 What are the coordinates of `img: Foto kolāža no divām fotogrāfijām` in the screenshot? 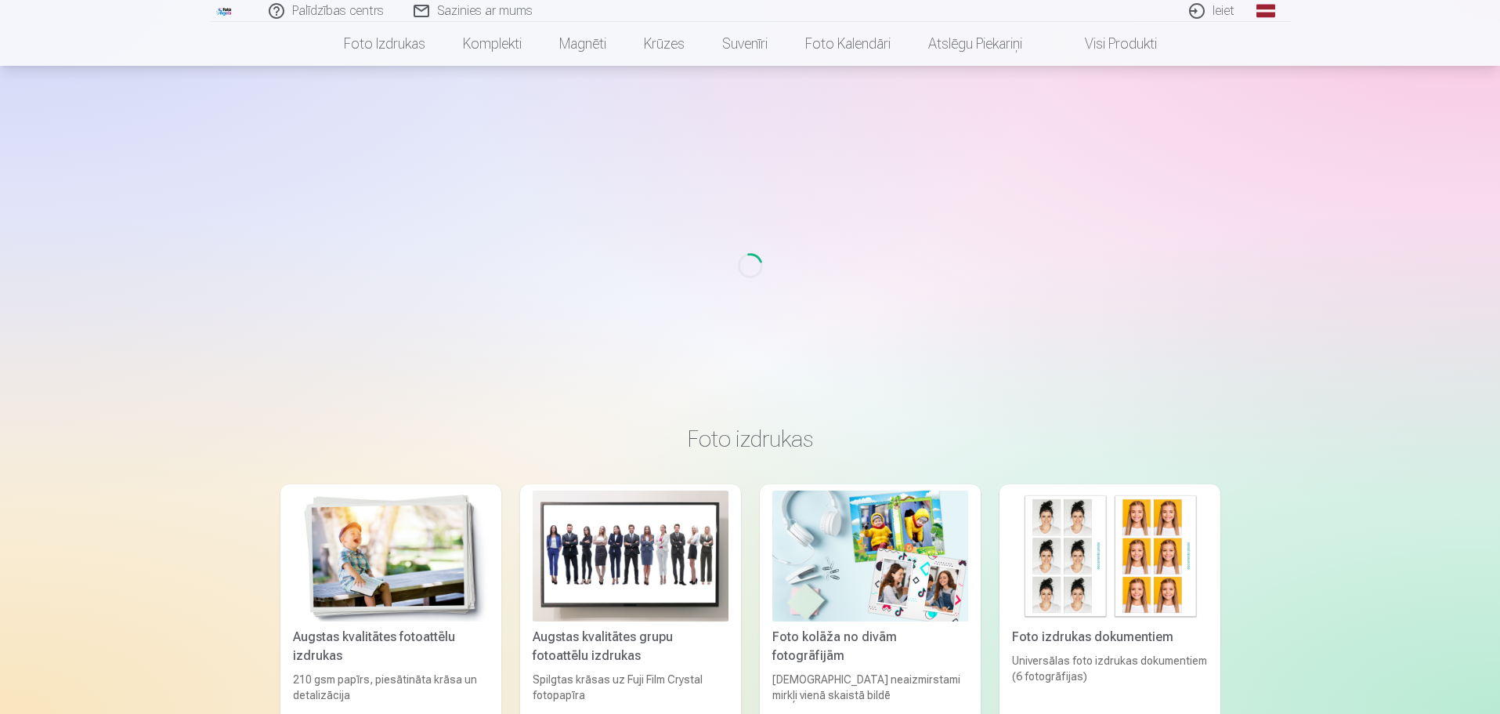 It's located at (870, 555).